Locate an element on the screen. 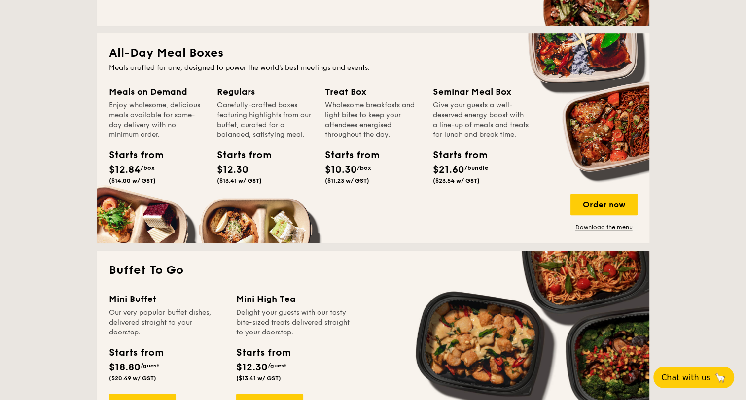 Image resolution: width=746 pixels, height=400 pixels. div: Regulars is located at coordinates (265, 92).